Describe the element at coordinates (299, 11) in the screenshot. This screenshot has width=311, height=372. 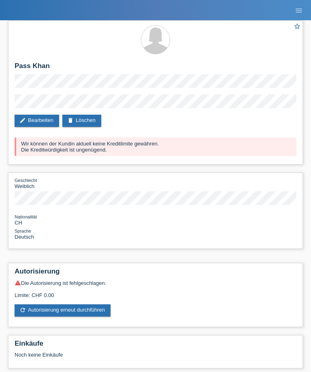
I see `i: menu` at that location.